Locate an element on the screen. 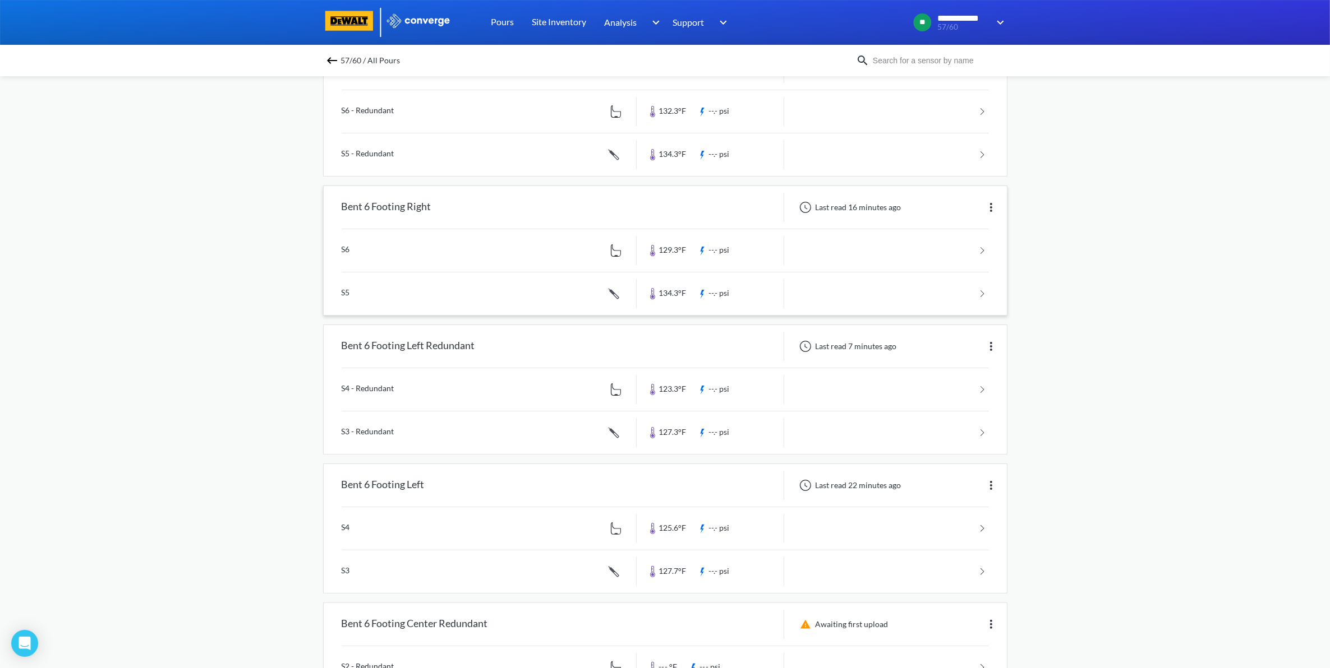  div: Awaiting first upload is located at coordinates (842, 625).